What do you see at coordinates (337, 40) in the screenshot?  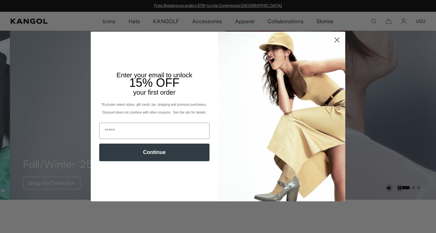 I see `button: Close dialog` at bounding box center [337, 40].